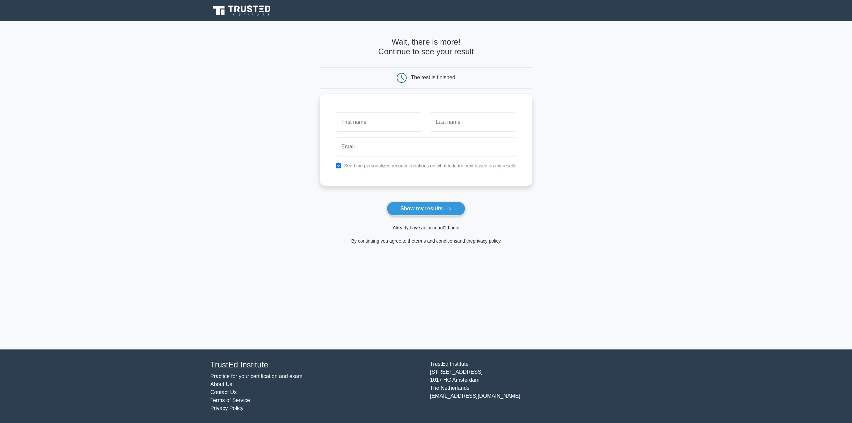 Image resolution: width=852 pixels, height=423 pixels. Describe the element at coordinates (430, 166) in the screenshot. I see `label: Send me personalized recommendations on what to learn next based on my results` at that location.